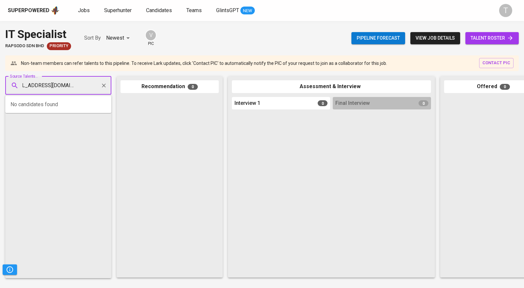 The width and height of the screenshot is (524, 288). I want to click on span: Candidates, so click(159, 10).